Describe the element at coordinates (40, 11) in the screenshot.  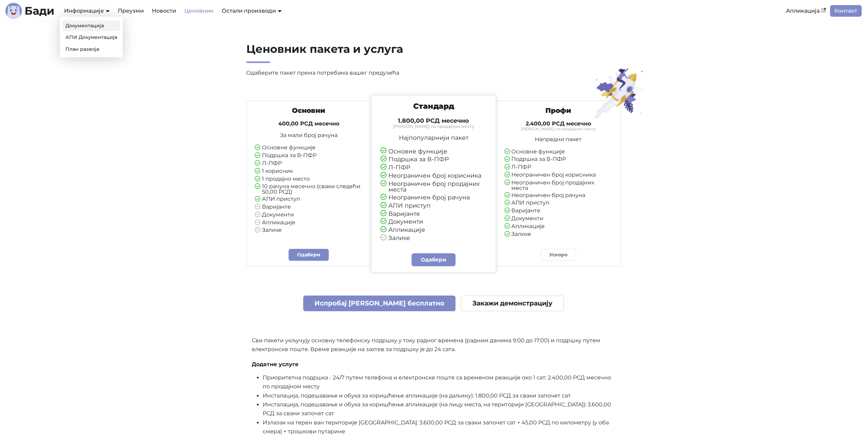
I see `b: Бади` at that location.